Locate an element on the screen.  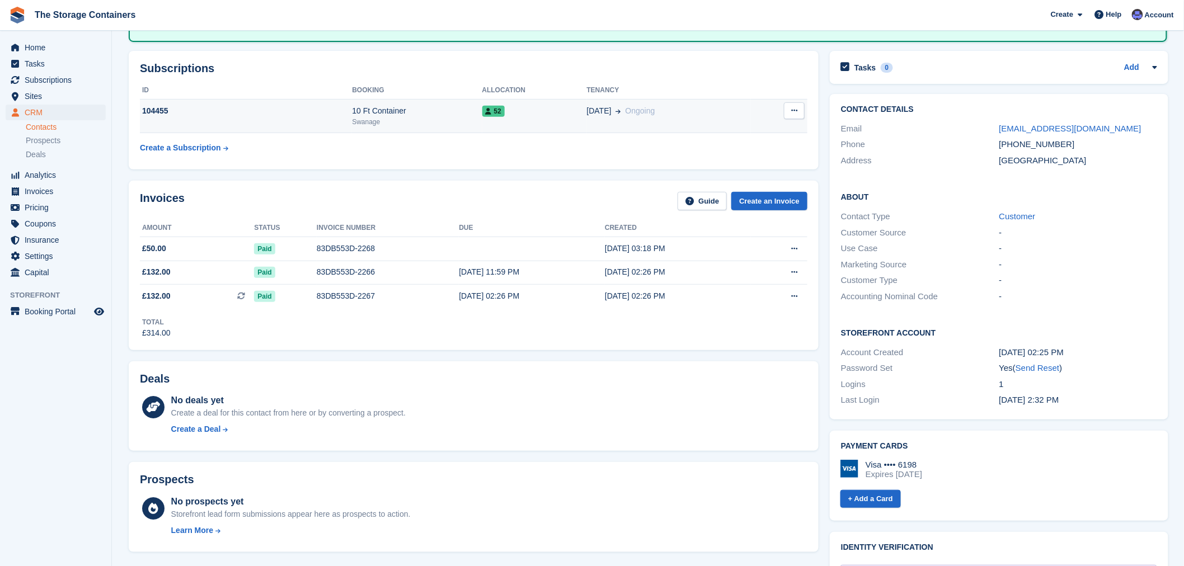
span: Pricing is located at coordinates (58, 208).